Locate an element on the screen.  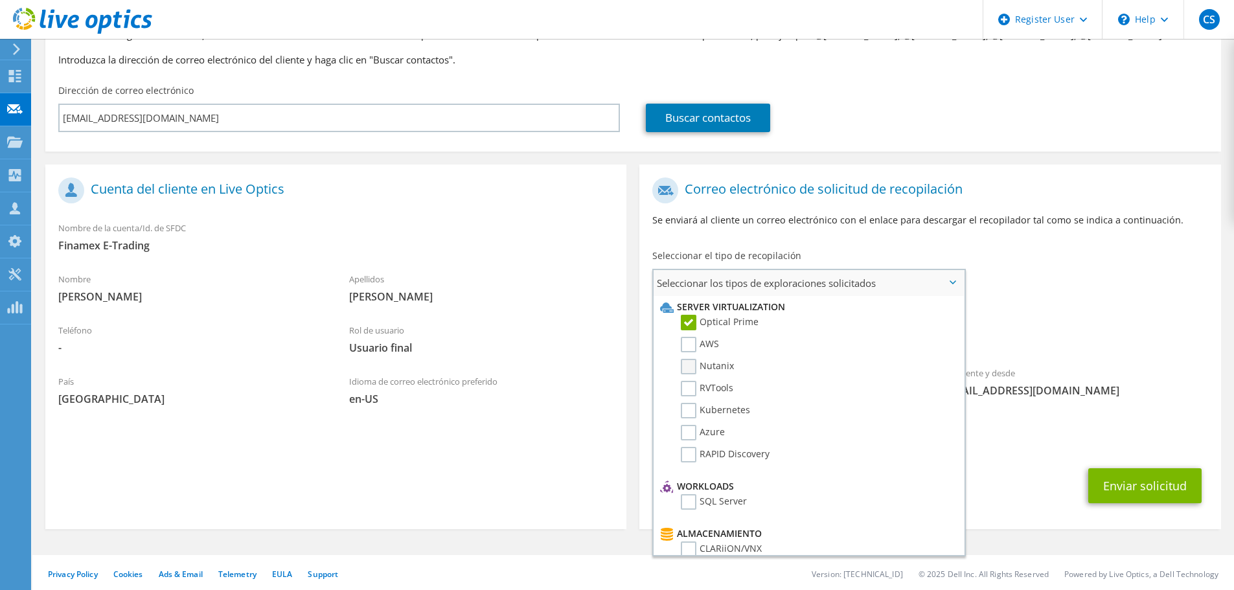
label: Kubernetes is located at coordinates (715, 411).